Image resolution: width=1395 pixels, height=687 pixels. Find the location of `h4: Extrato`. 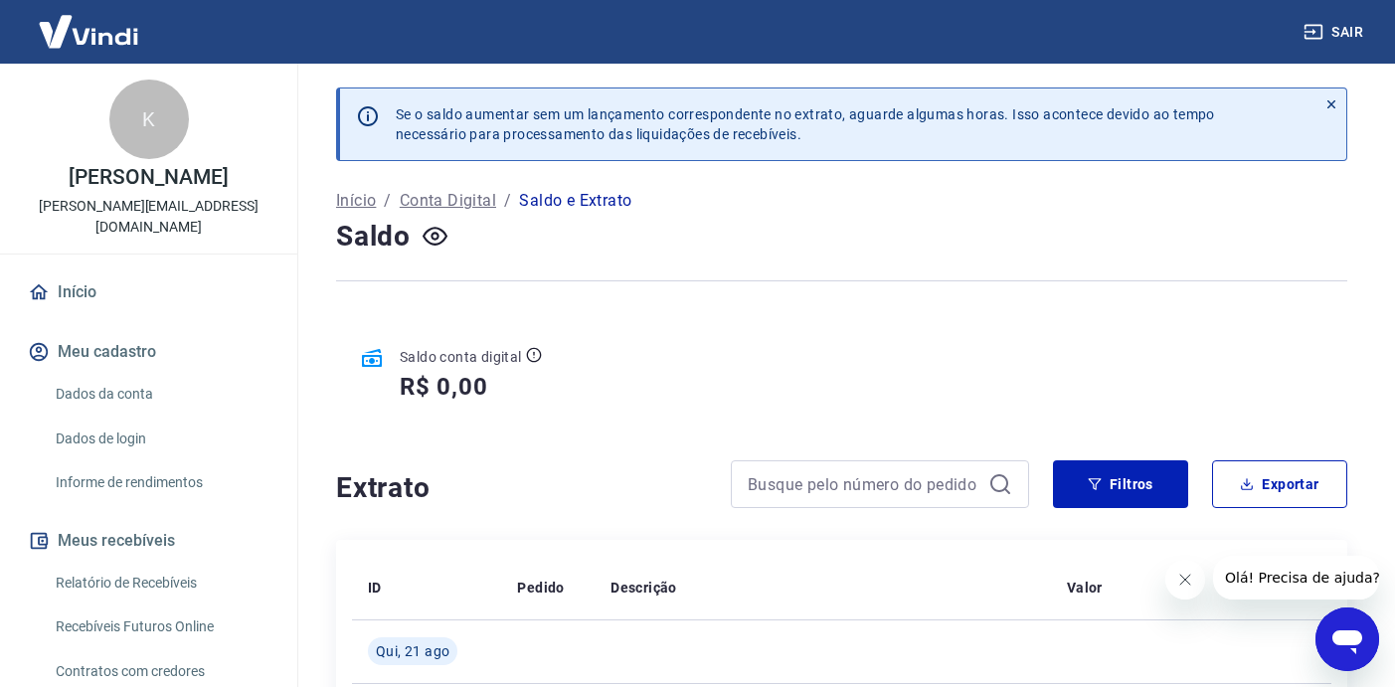

h4: Extrato is located at coordinates (521, 488).